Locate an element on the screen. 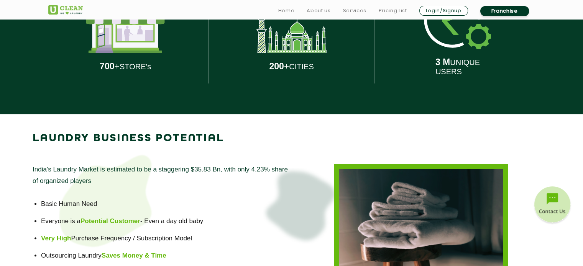 The height and width of the screenshot is (266, 583). a: Franchise is located at coordinates (504, 11).